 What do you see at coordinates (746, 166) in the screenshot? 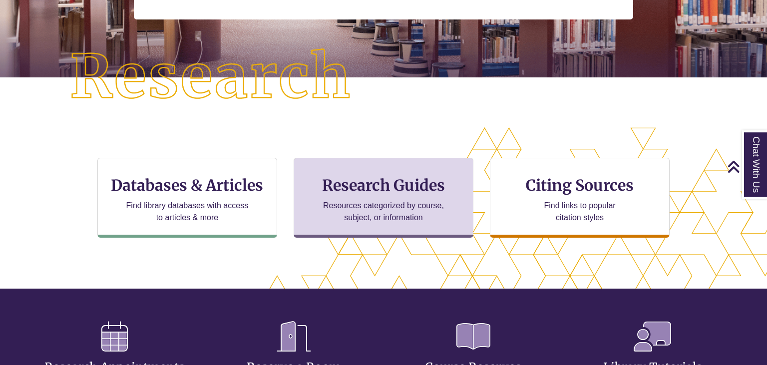
I see `a: Back to Top` at bounding box center [746, 166].